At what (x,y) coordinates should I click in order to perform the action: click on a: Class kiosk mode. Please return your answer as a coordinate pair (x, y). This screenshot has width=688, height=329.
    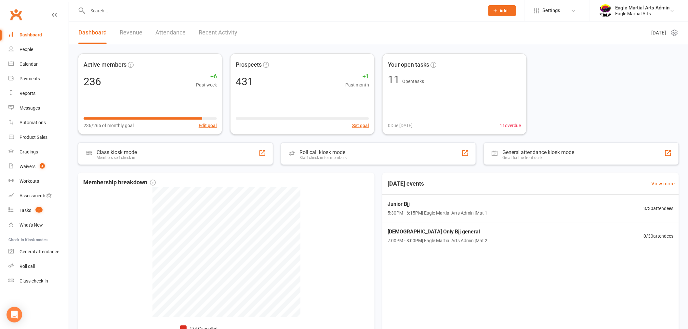
    Looking at the image, I should click on (38, 281).